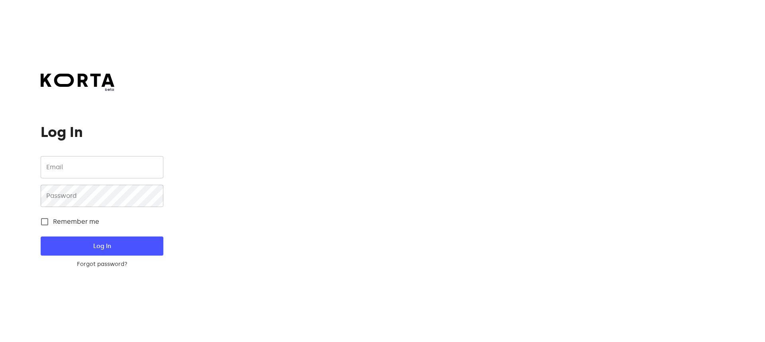 The height and width of the screenshot is (342, 765). I want to click on span: Log In, so click(102, 246).